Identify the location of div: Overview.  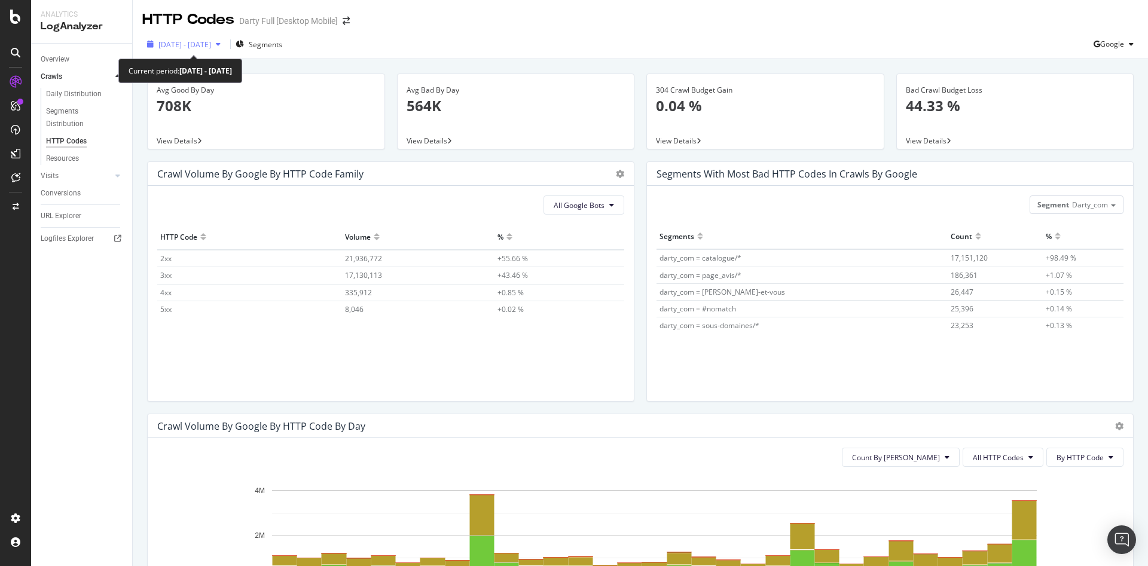
(55, 59).